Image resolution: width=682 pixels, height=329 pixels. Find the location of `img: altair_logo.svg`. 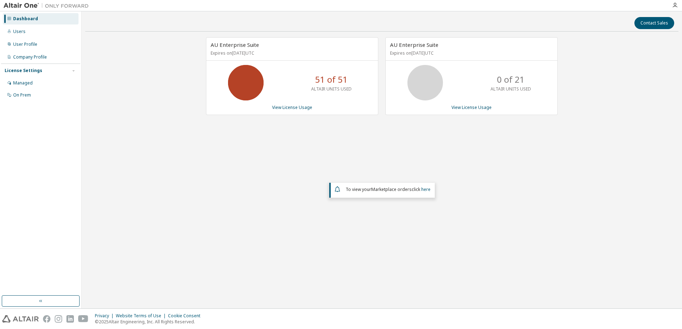

img: altair_logo.svg is located at coordinates (20, 319).